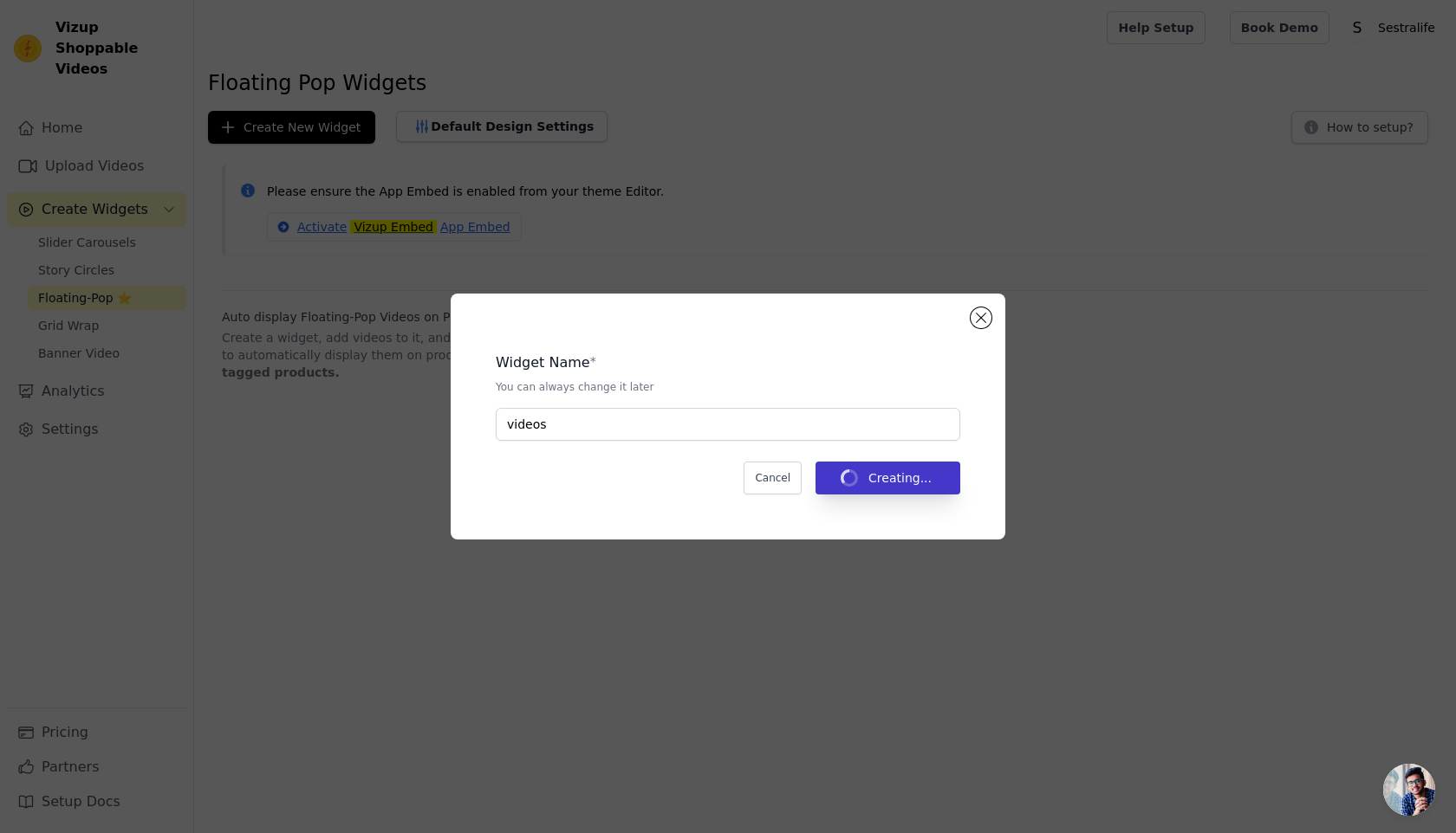  I want to click on button: Creating..., so click(888, 478).